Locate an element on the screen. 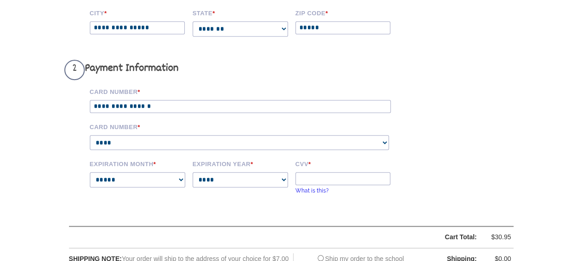 The width and height of the screenshot is (582, 261). label: Expiration Month is located at coordinates (138, 163).